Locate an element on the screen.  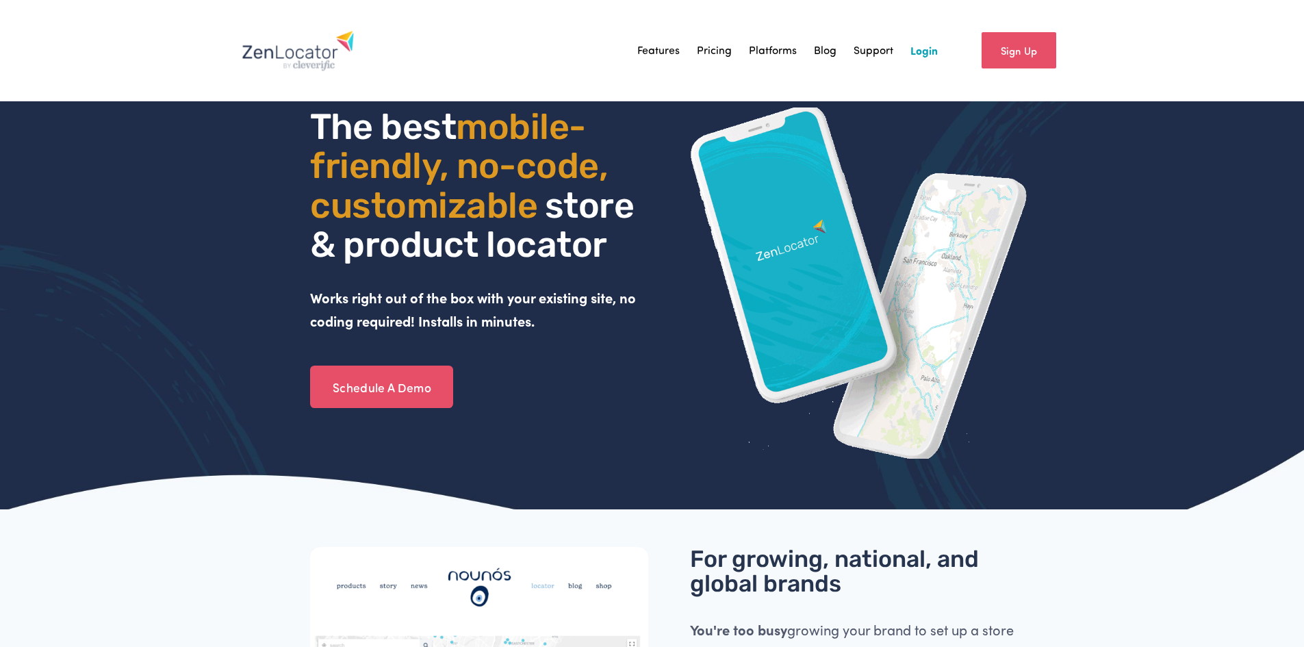
span: For growing, national, and global brands is located at coordinates (837, 571).